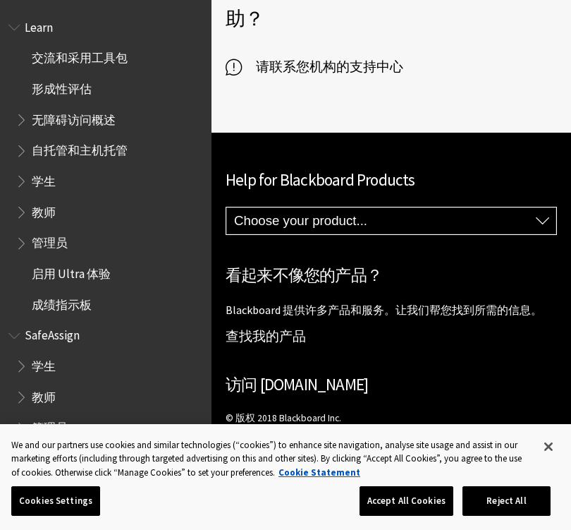  I want to click on span: 请联系您机构的支持中心, so click(322, 67).